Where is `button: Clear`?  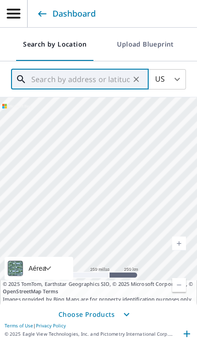 button: Clear is located at coordinates (136, 79).